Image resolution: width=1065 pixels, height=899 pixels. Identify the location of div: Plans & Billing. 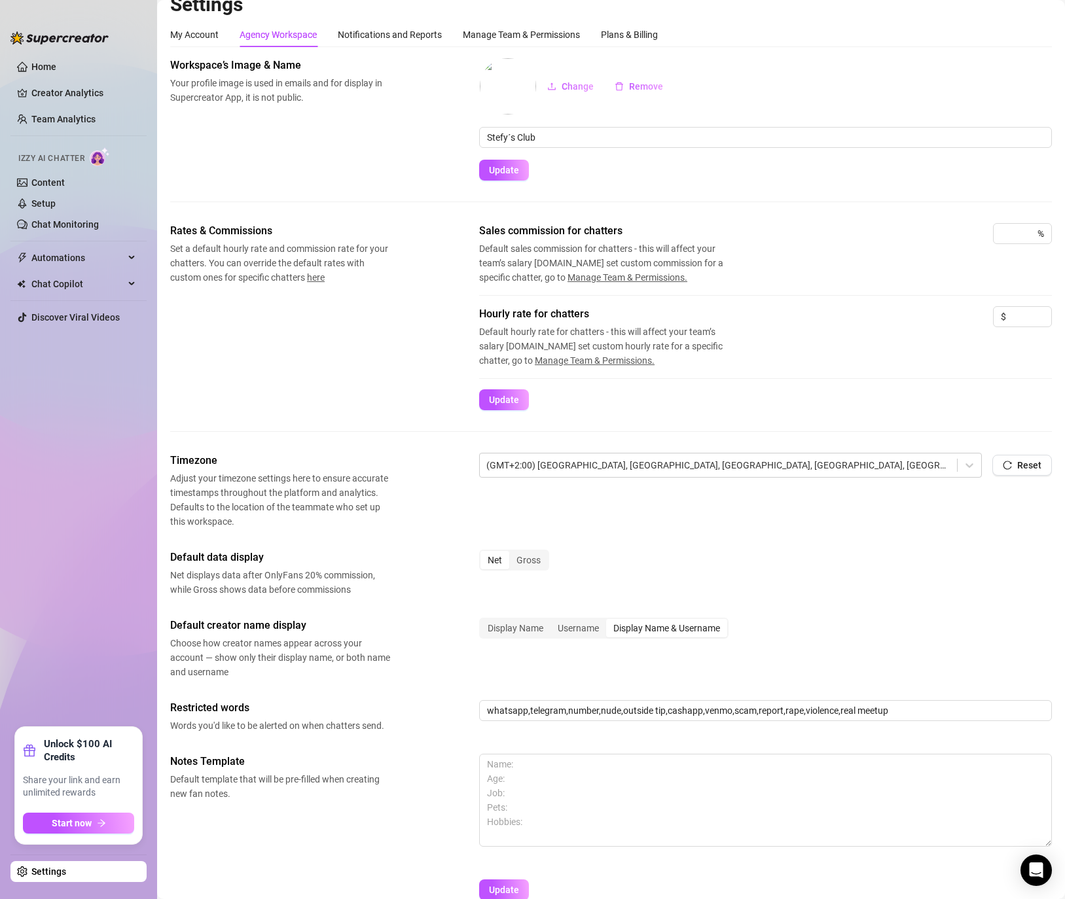
(629, 35).